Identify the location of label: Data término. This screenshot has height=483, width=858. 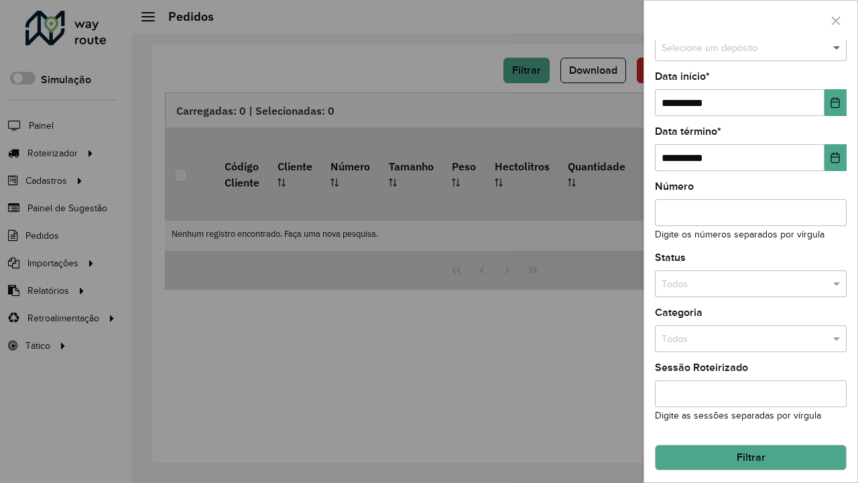
(688, 131).